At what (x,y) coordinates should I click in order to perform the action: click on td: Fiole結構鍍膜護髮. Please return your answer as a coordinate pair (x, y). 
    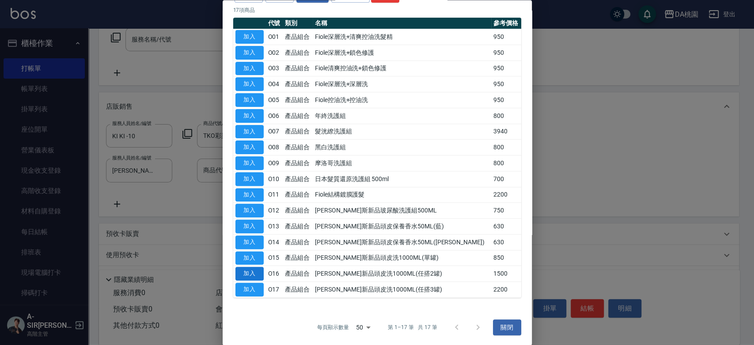
    Looking at the image, I should click on (402, 195).